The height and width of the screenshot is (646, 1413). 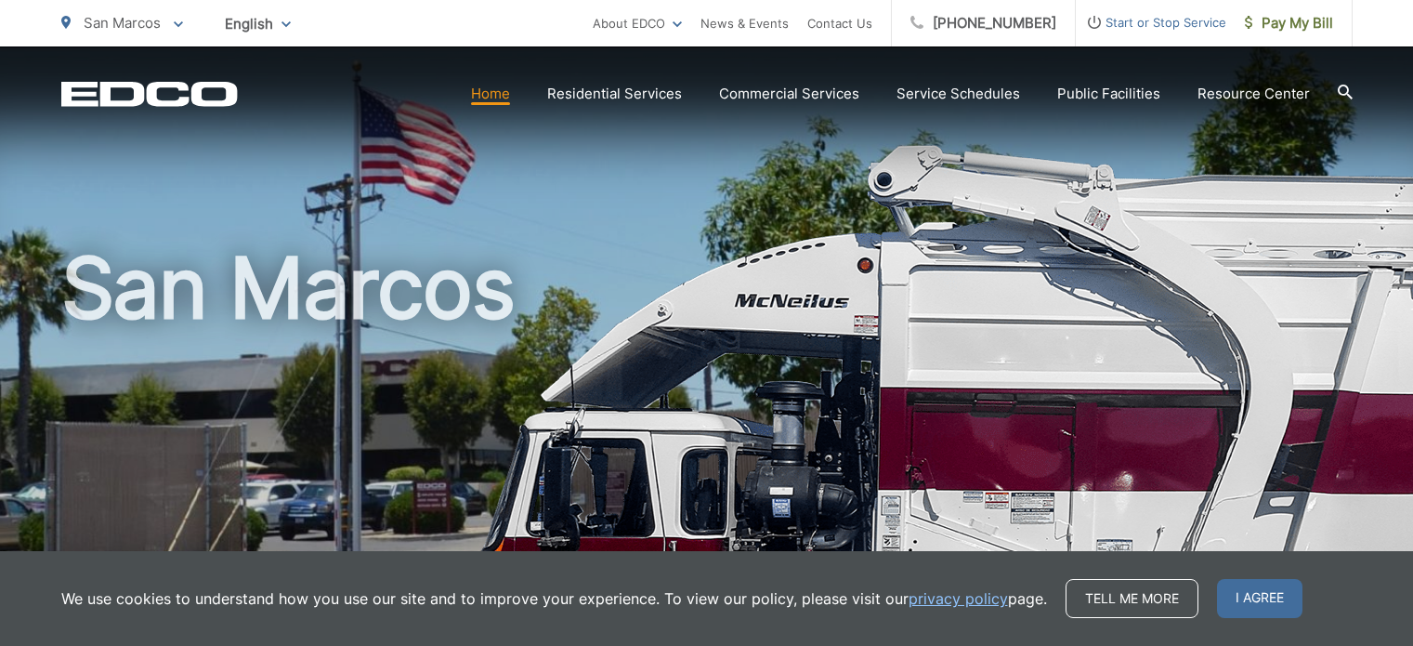 What do you see at coordinates (1254, 94) in the screenshot?
I see `a: Resource Center` at bounding box center [1254, 94].